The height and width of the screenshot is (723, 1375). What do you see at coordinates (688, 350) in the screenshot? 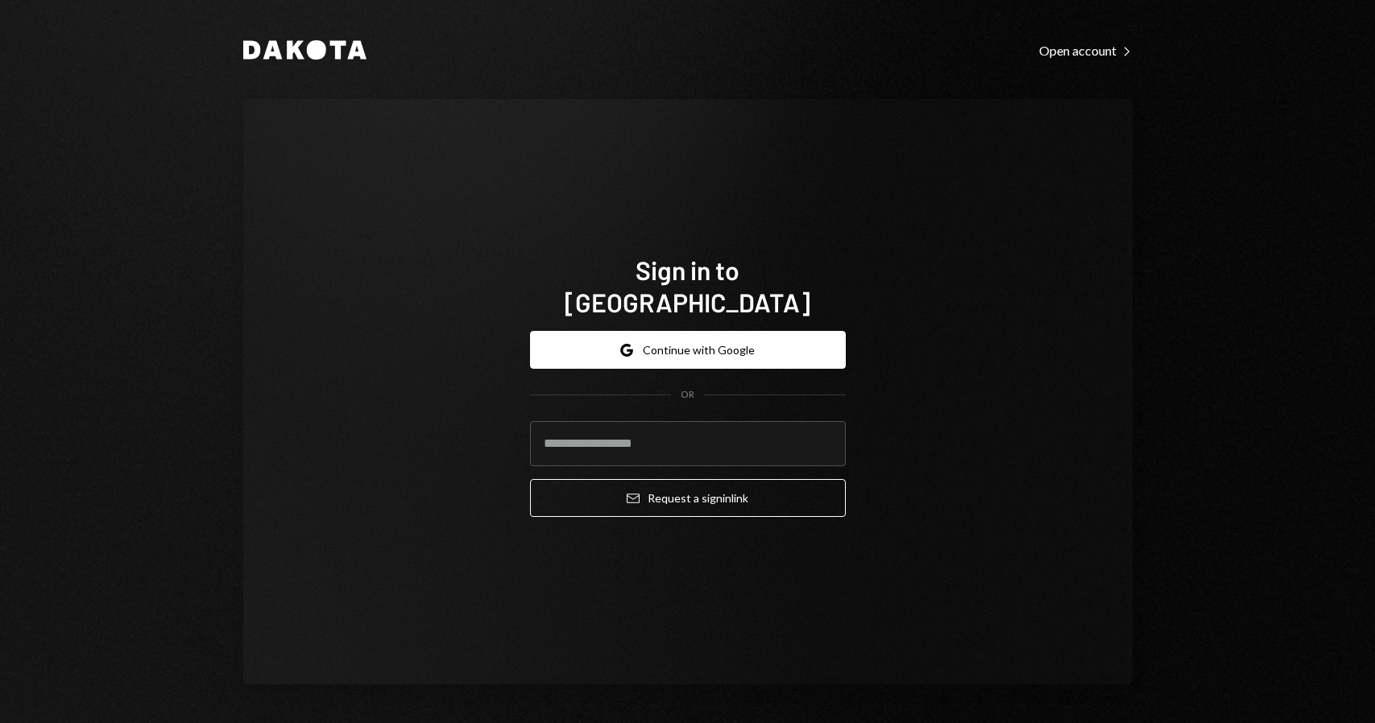
I see `button: Continue with Google` at bounding box center [688, 350].